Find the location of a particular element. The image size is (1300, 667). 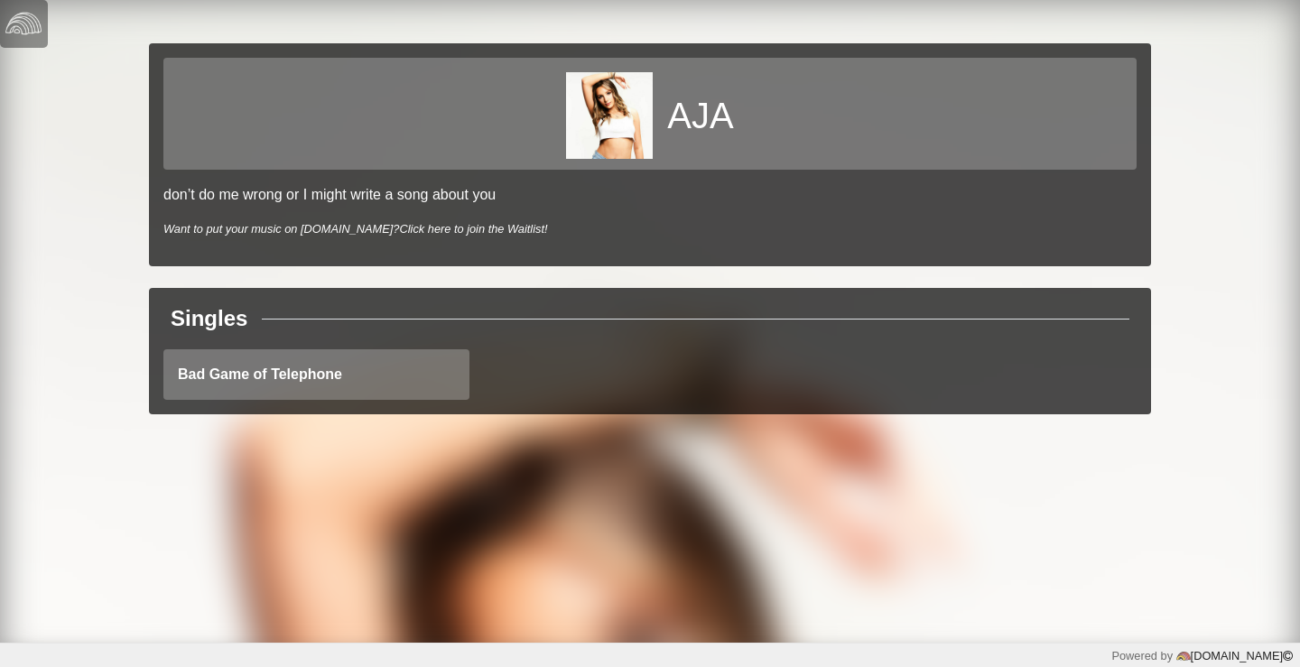

img: logo-white-4c48a5e4bebecaebe01ca5a9d34031cfd3d4ef9ae749242e8c4bf12ef99f53e8.png is located at coordinates (23, 23).